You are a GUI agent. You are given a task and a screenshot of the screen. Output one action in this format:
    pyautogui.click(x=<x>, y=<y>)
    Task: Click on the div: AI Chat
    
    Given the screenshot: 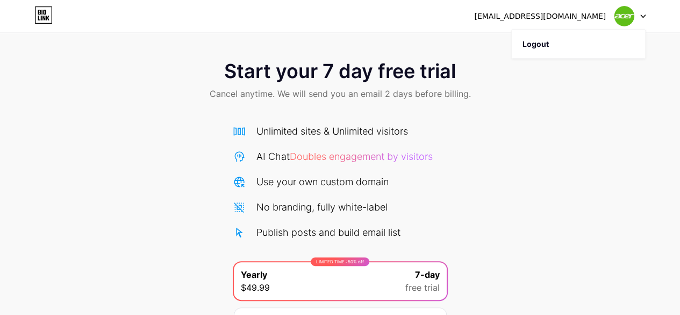 What is the action you would take?
    pyautogui.click(x=345, y=156)
    